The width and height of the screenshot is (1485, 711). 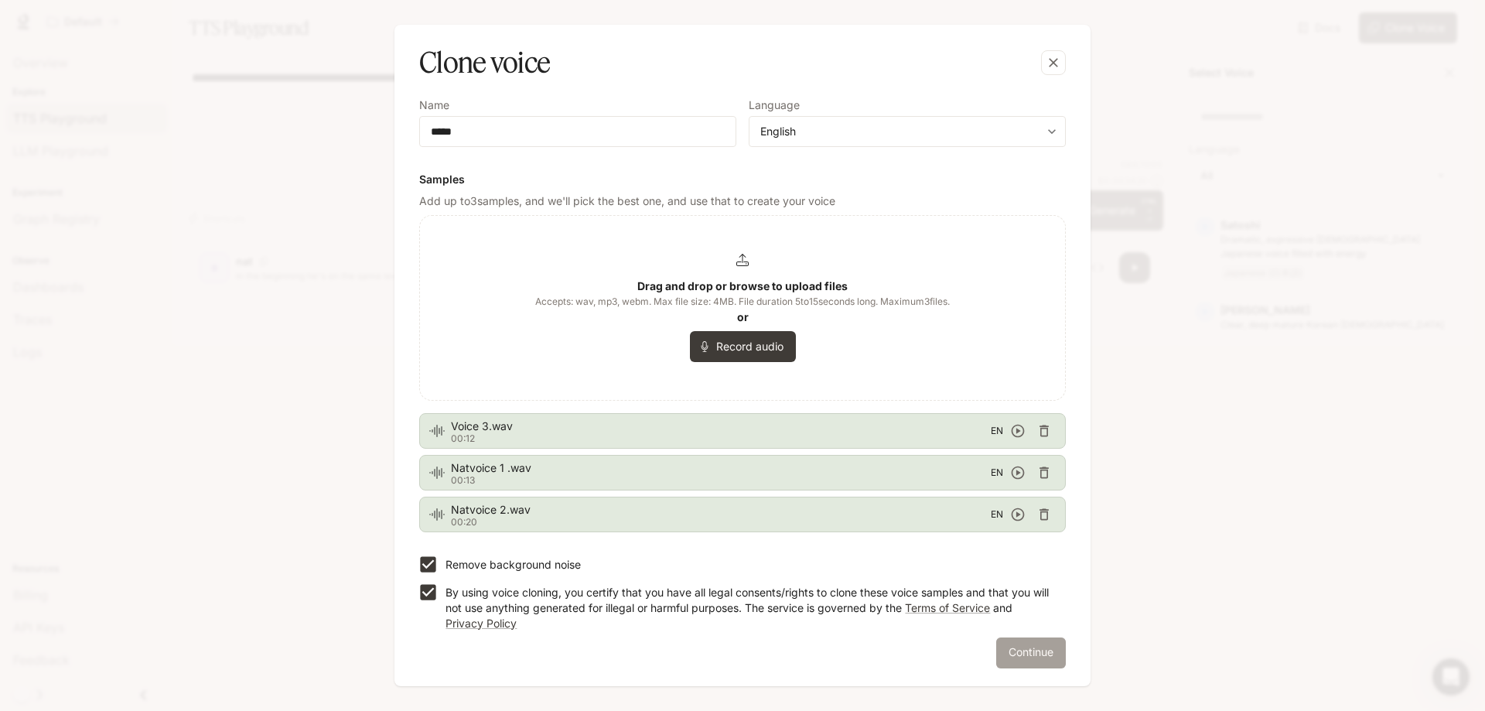 I want to click on p: 00:13, so click(x=721, y=480).